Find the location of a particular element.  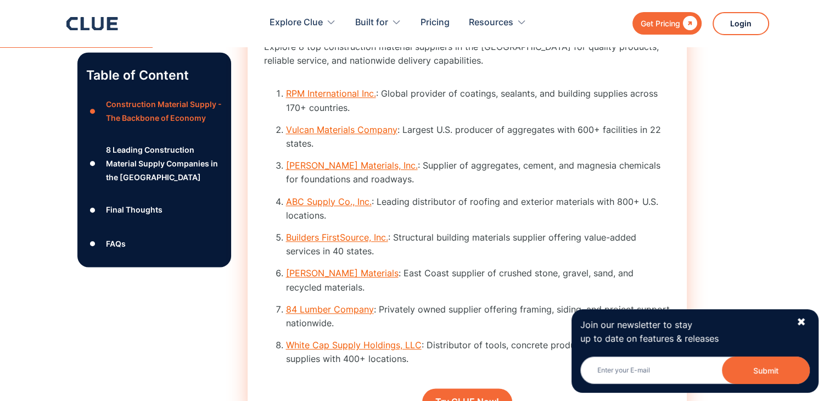

a: Pricing is located at coordinates (435, 23).